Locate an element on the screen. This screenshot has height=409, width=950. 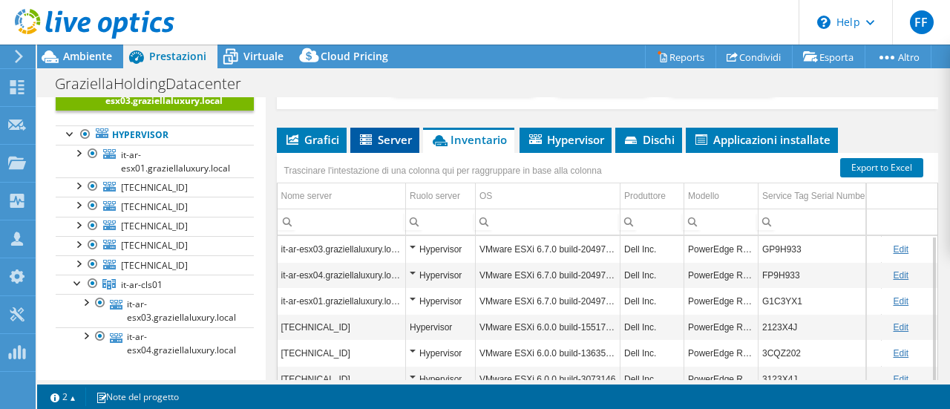
span: Dischi is located at coordinates (648, 139).